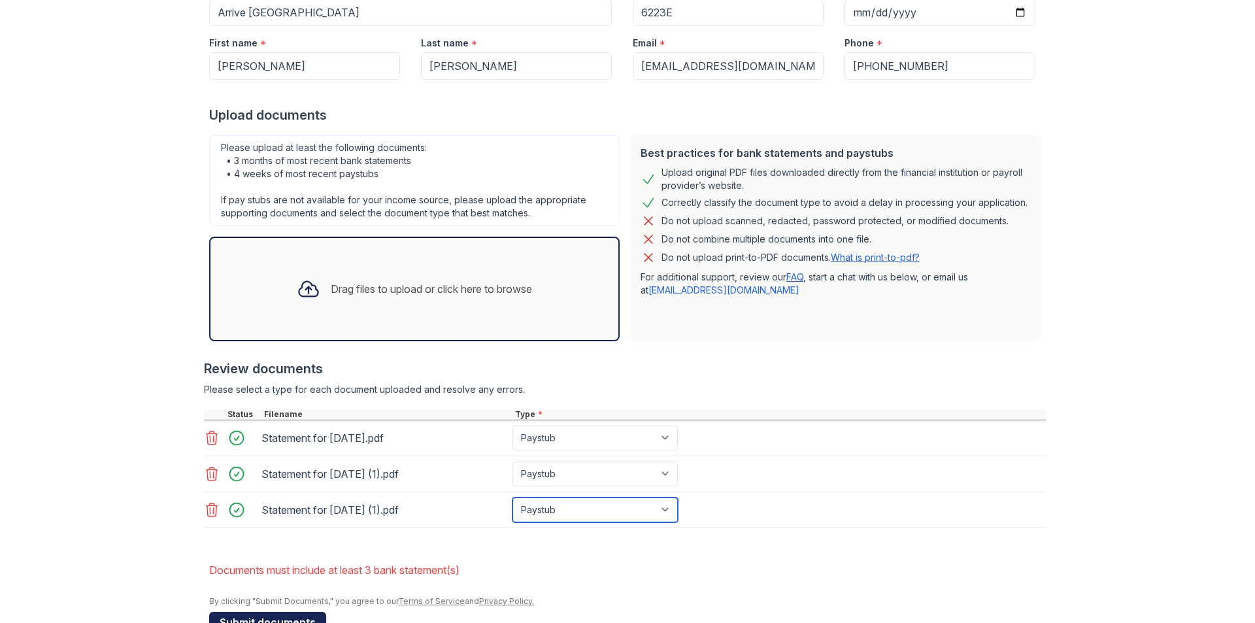 Image resolution: width=1255 pixels, height=623 pixels. I want to click on div: Do not upload scanned, redacted, password protected, or modified documents., so click(835, 221).